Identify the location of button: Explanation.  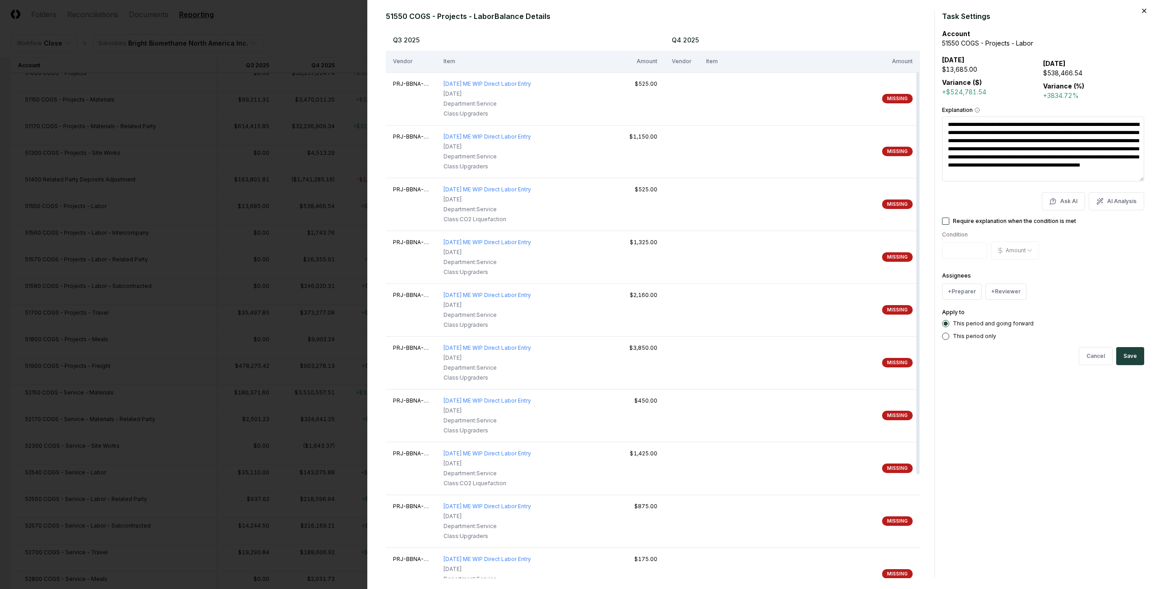
(977, 110).